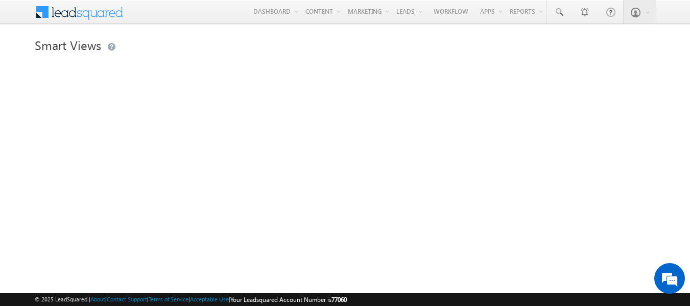 This screenshot has height=306, width=690. Describe the element at coordinates (339, 299) in the screenshot. I see `span: 77060` at that location.